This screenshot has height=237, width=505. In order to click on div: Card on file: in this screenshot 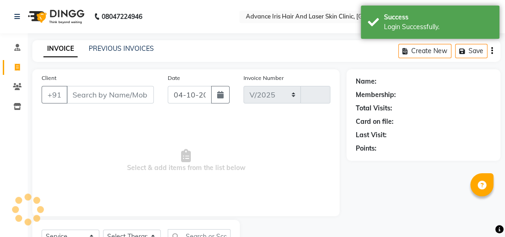, I will do `click(375, 122)`.